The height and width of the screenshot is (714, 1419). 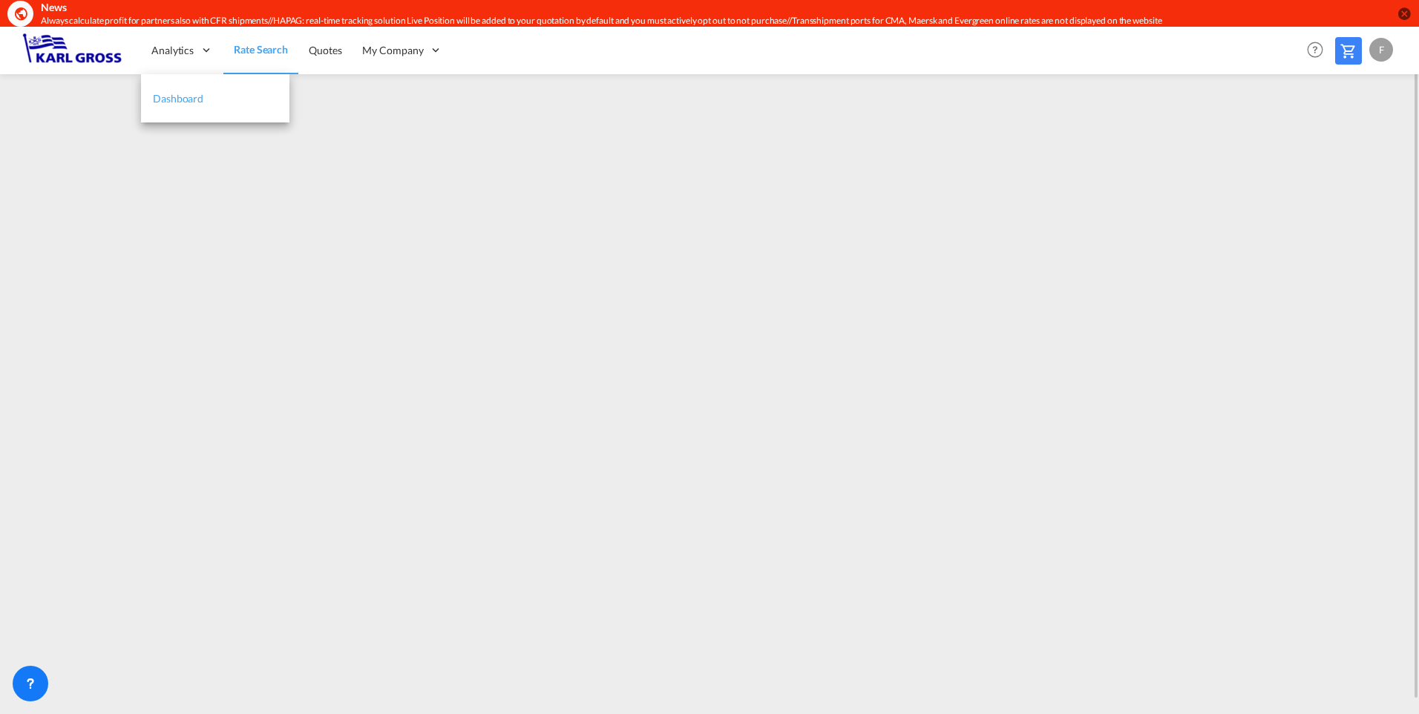 I want to click on button: icon-close-circle, so click(x=1405, y=13).